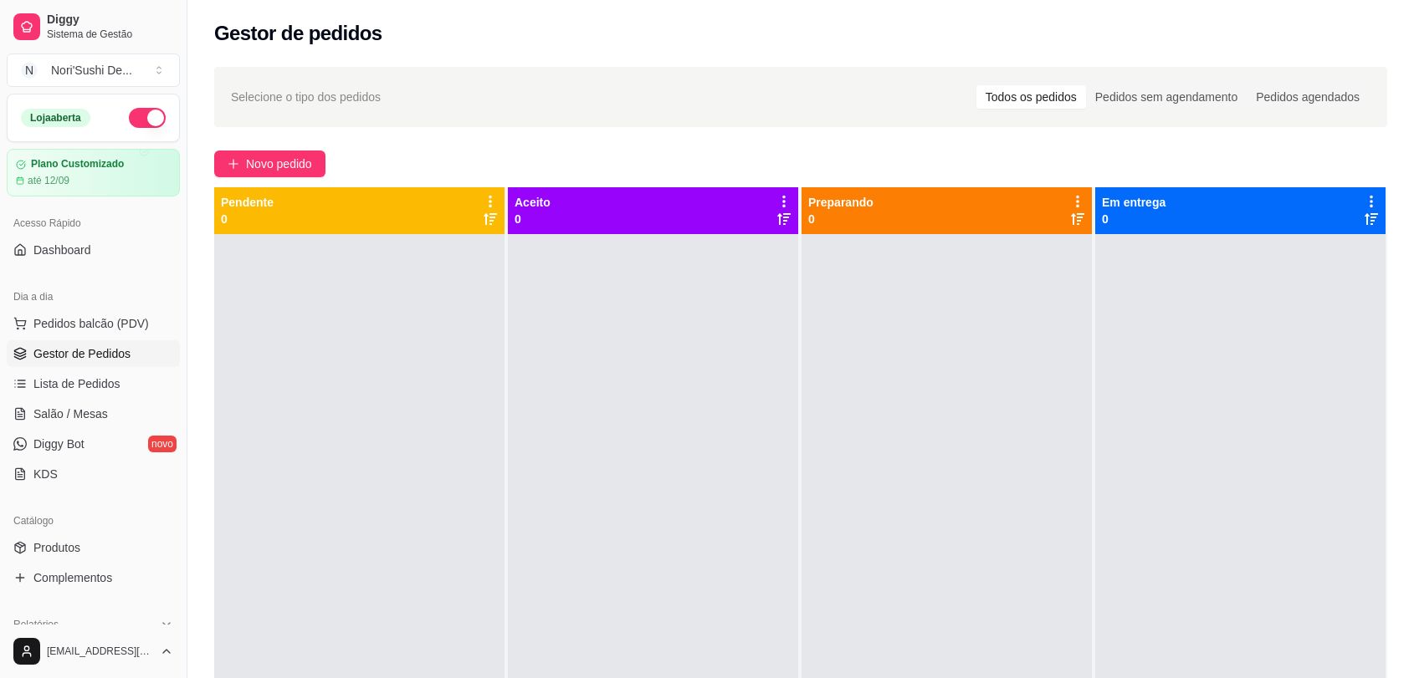  What do you see at coordinates (110, 34) in the screenshot?
I see `span: Sistema de Gestão` at bounding box center [110, 34].